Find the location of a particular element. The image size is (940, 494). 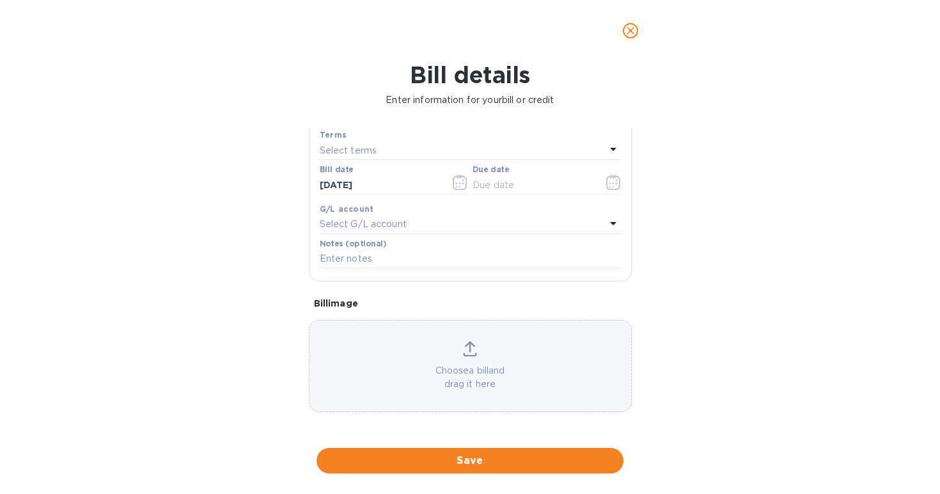

span: Save is located at coordinates (470, 460).